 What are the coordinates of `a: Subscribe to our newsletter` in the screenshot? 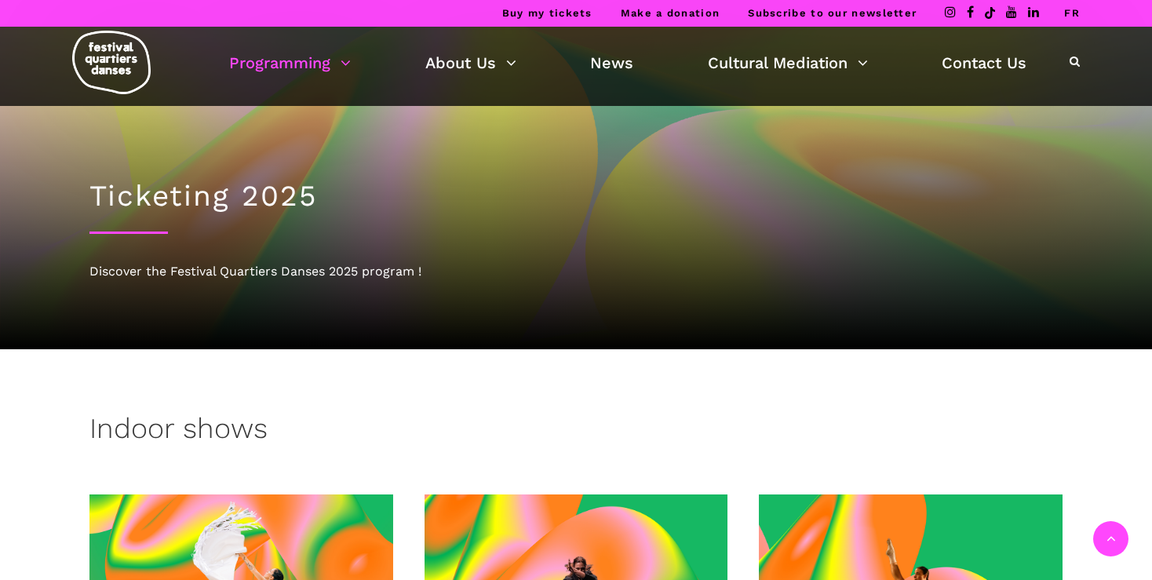 It's located at (832, 13).